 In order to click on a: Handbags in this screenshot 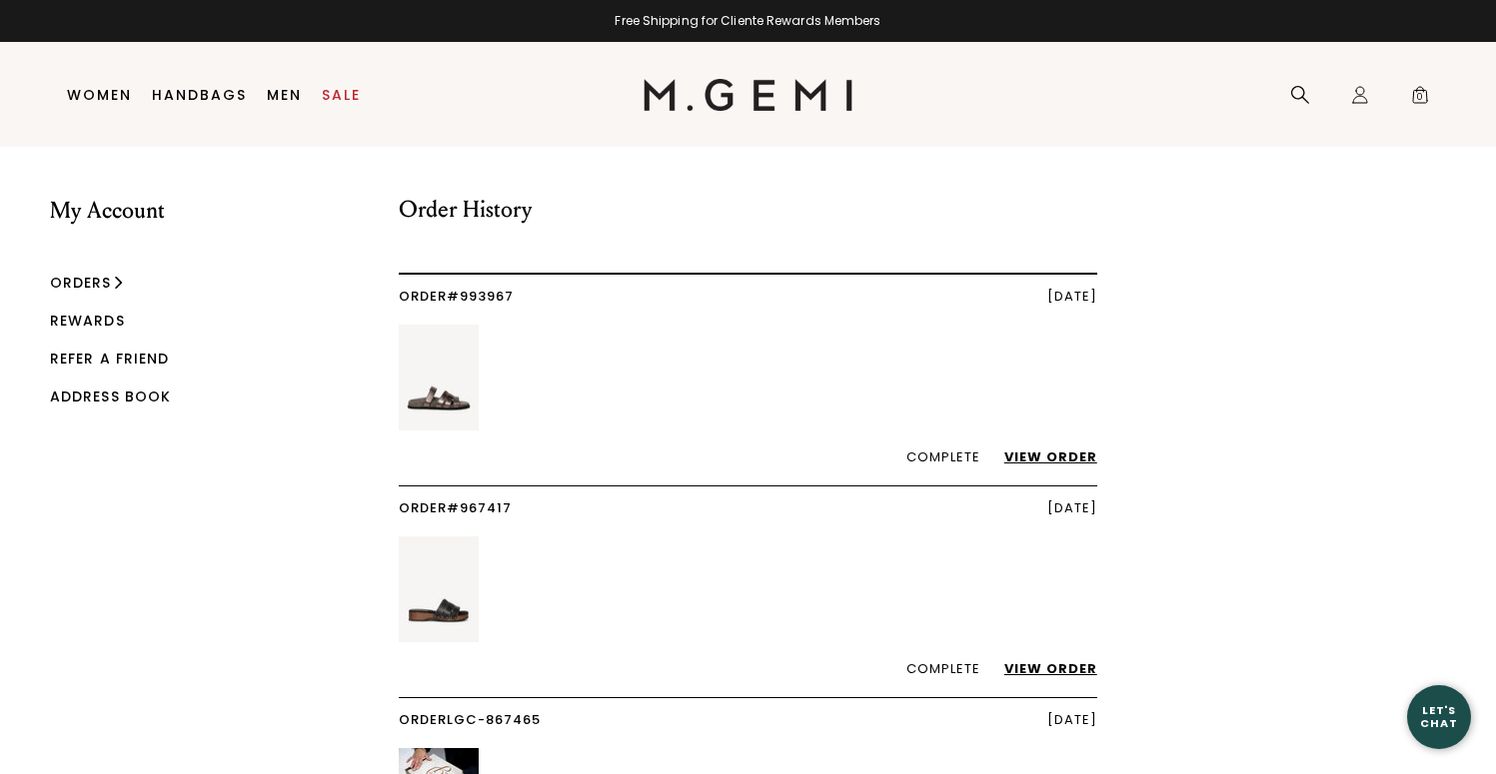, I will do `click(199, 95)`.